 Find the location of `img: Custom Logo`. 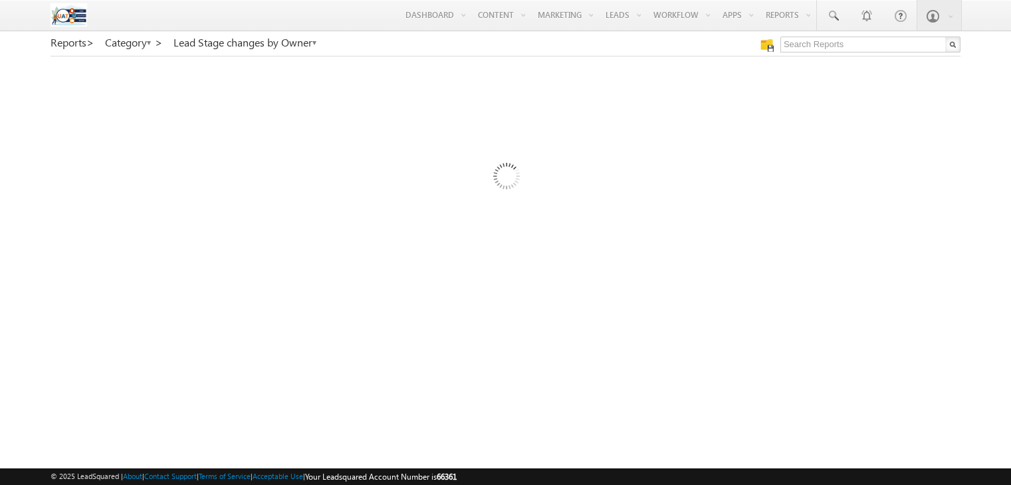

img: Custom Logo is located at coordinates (68, 15).